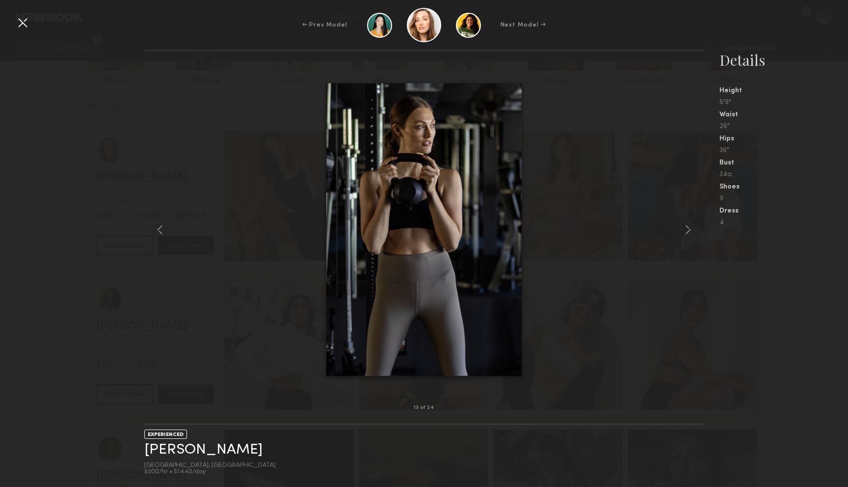  Describe the element at coordinates (784, 211) in the screenshot. I see `div: Dress` at that location.